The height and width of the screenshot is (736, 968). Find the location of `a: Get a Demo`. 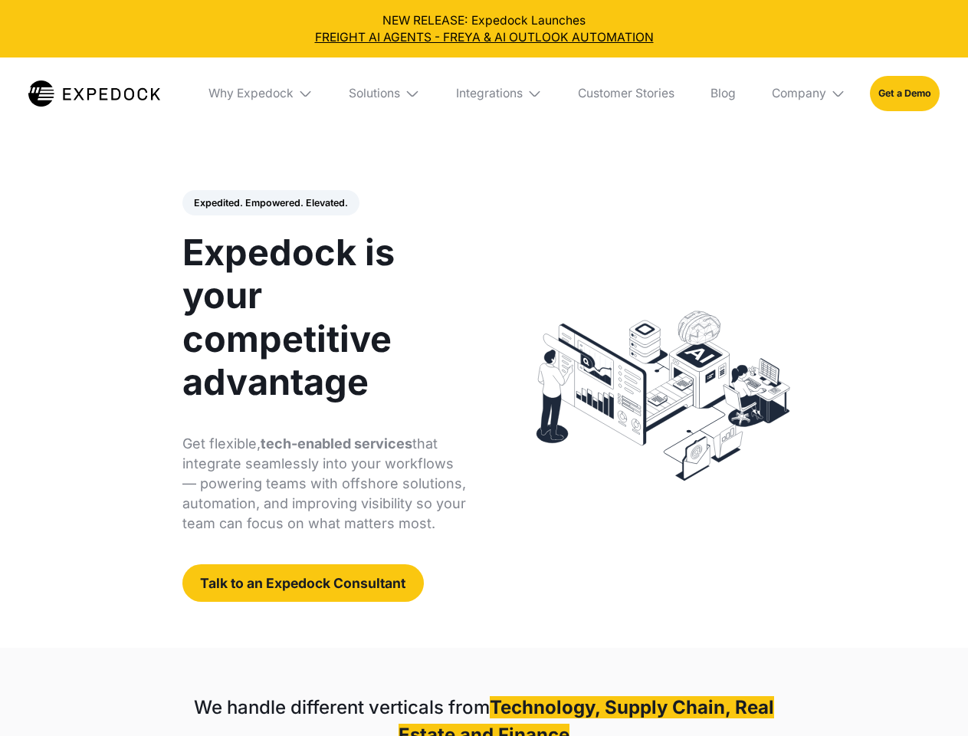

a: Get a Demo is located at coordinates (904, 93).